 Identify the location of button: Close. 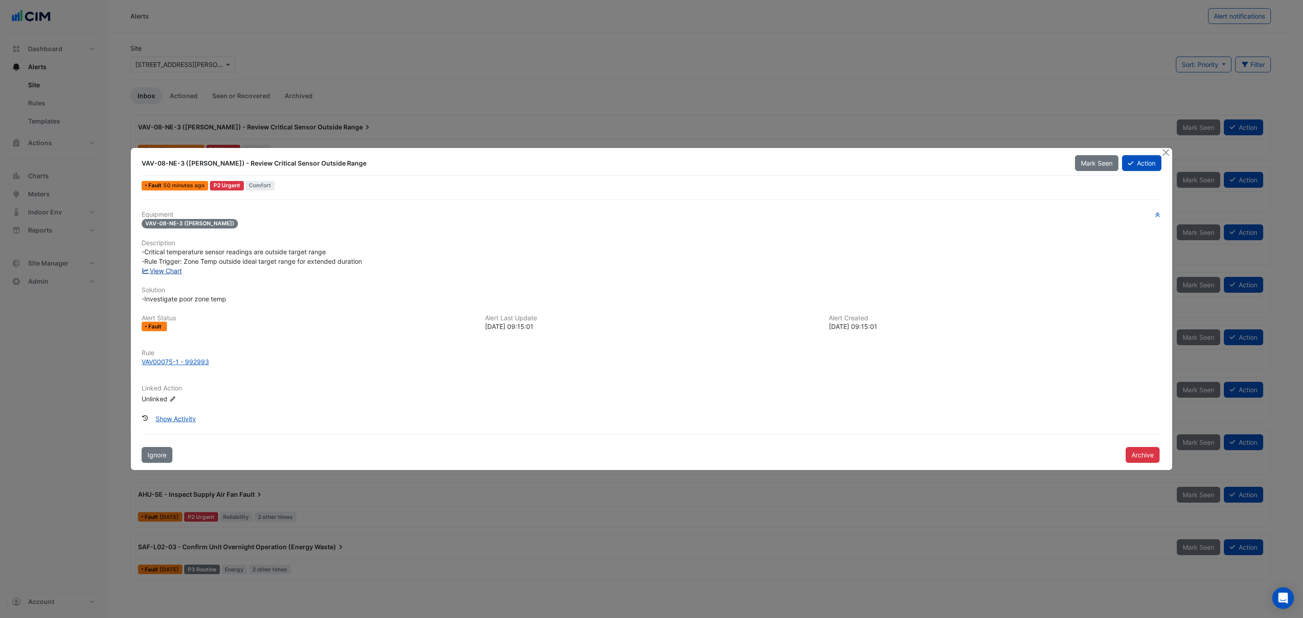
(1165, 152).